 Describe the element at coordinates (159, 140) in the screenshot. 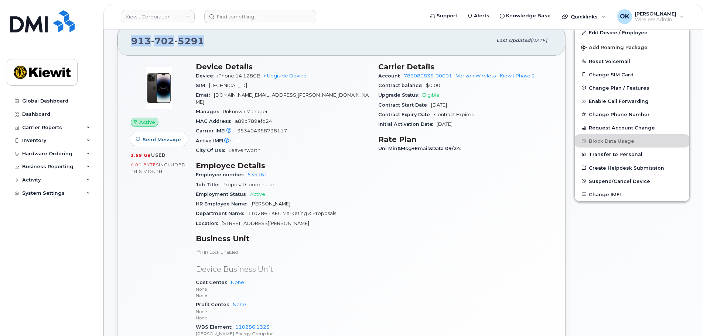

I see `button: Send Message` at that location.